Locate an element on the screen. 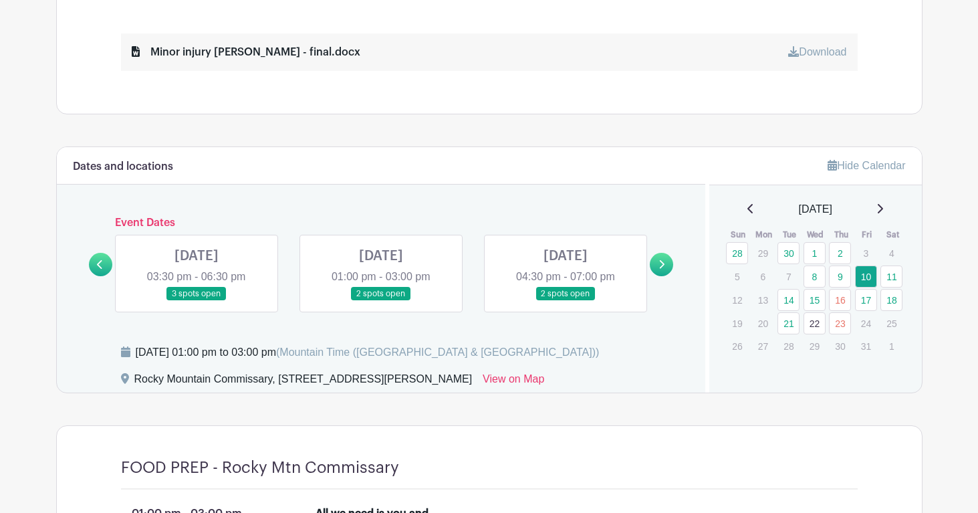 This screenshot has width=978, height=513. a: 21 is located at coordinates (788, 323).